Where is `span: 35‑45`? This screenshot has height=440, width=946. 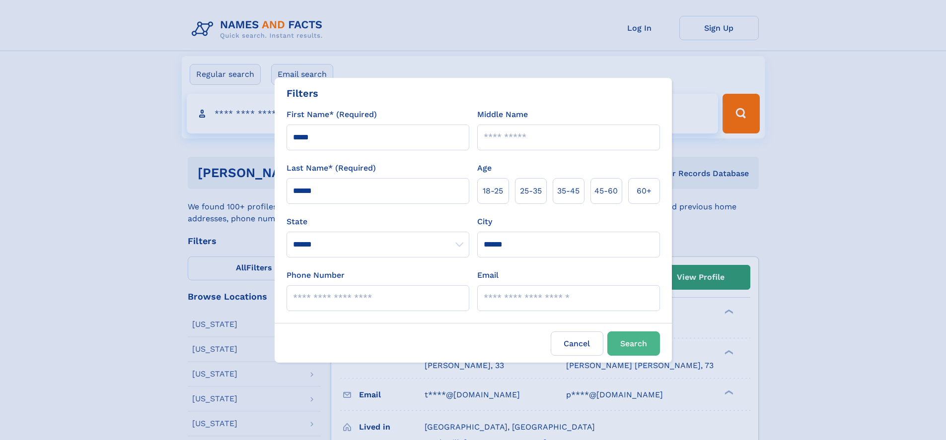
span: 35‑45 is located at coordinates (568, 191).